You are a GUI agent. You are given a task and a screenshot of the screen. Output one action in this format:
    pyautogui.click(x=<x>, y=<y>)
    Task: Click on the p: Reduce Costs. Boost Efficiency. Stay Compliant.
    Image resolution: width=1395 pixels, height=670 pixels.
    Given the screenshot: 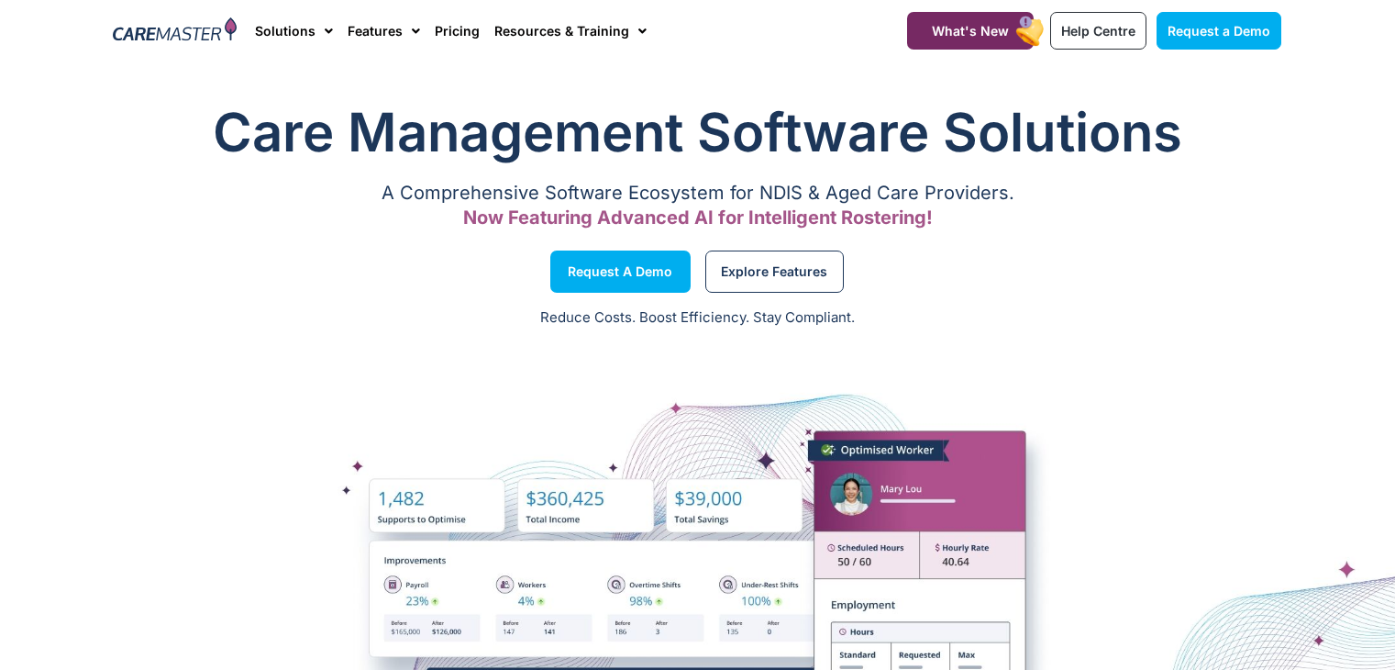 What is the action you would take?
    pyautogui.click(x=697, y=317)
    